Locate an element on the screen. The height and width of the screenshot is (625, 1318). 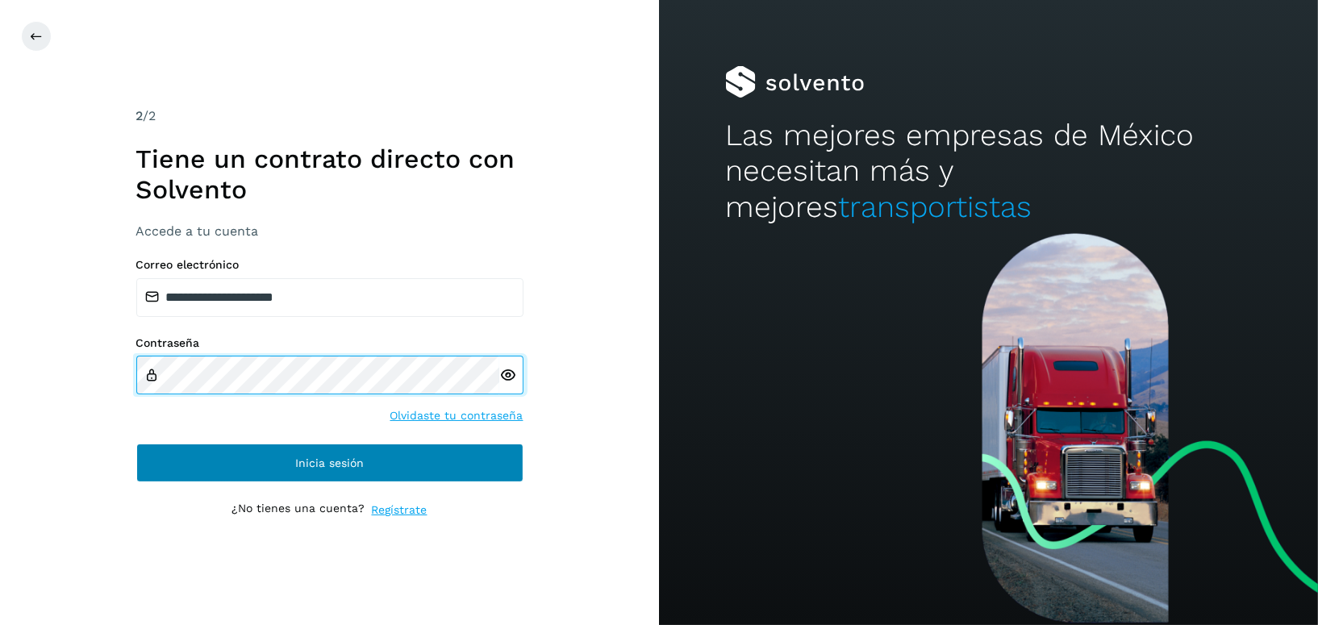
button: Inicia sesión is located at coordinates (330, 463).